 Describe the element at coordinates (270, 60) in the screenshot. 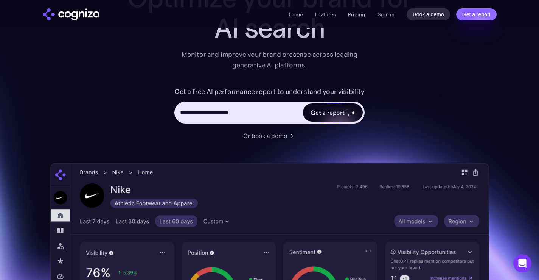

I see `div: Monitor and improve your brand presence across leading generative AI platforms.` at that location.